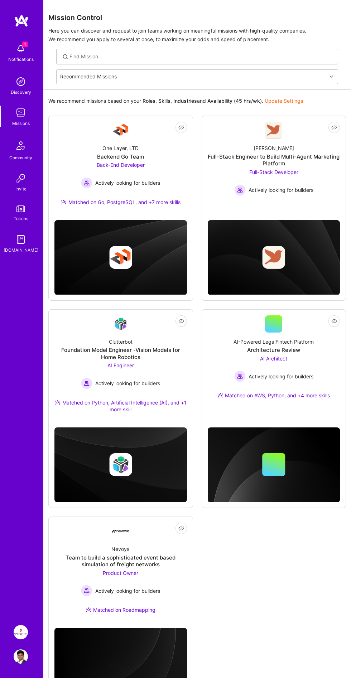 This screenshot has height=678, width=351. What do you see at coordinates (120, 157) in the screenshot?
I see `div: Backend Go Team` at bounding box center [120, 157].